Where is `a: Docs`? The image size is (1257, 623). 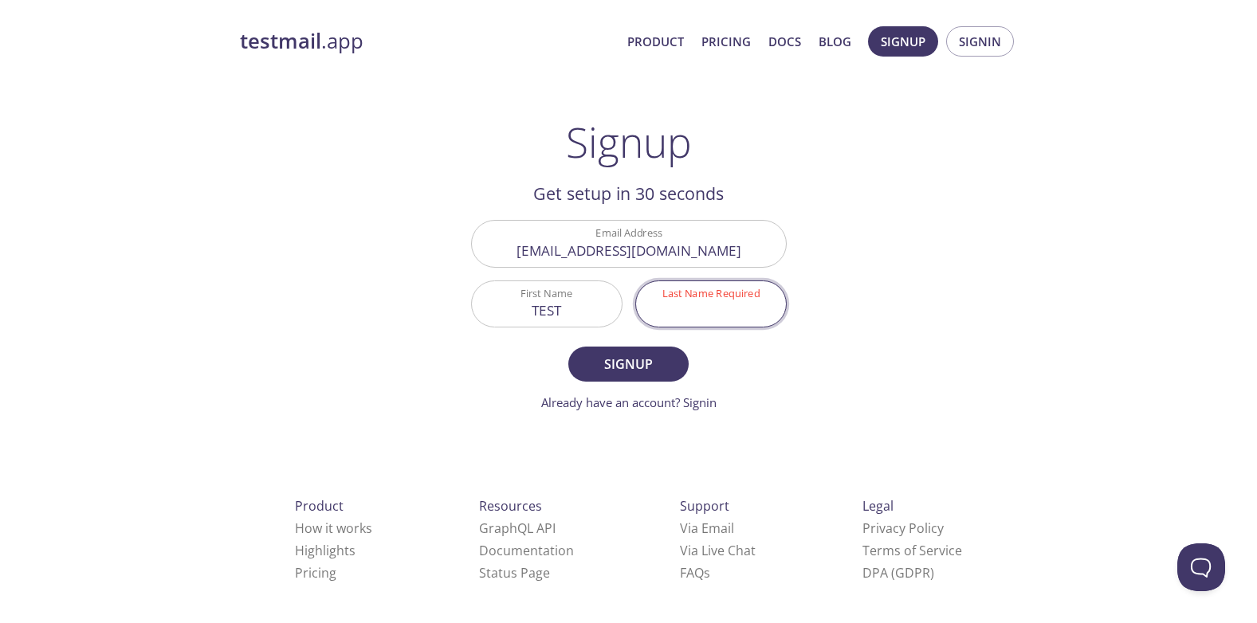
a: Docs is located at coordinates (785, 41).